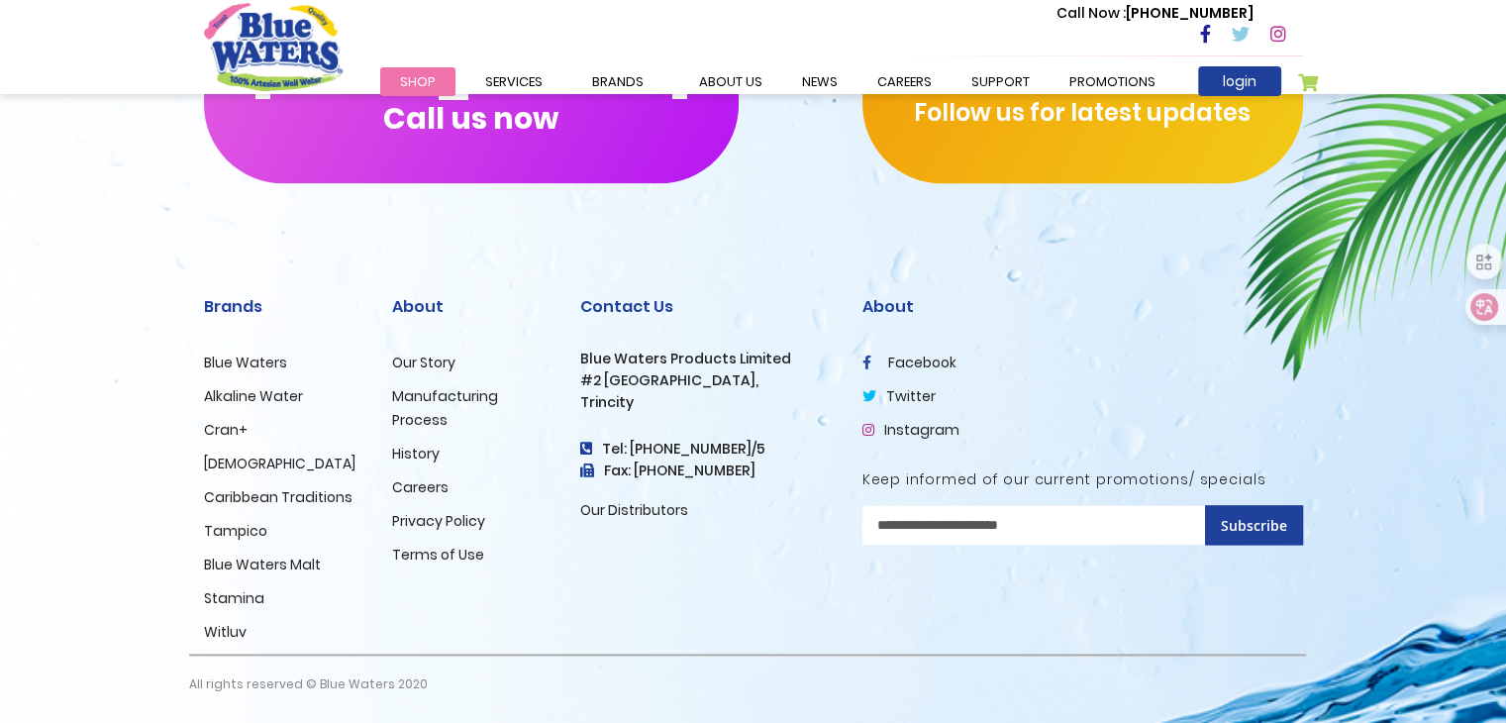 The width and height of the screenshot is (1506, 723). What do you see at coordinates (246, 362) in the screenshot?
I see `a: Blue Waters` at bounding box center [246, 362].